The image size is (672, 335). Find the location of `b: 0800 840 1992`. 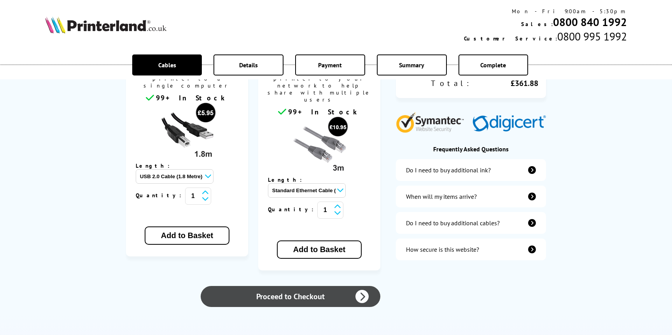

b: 0800 840 1992 is located at coordinates (590, 22).